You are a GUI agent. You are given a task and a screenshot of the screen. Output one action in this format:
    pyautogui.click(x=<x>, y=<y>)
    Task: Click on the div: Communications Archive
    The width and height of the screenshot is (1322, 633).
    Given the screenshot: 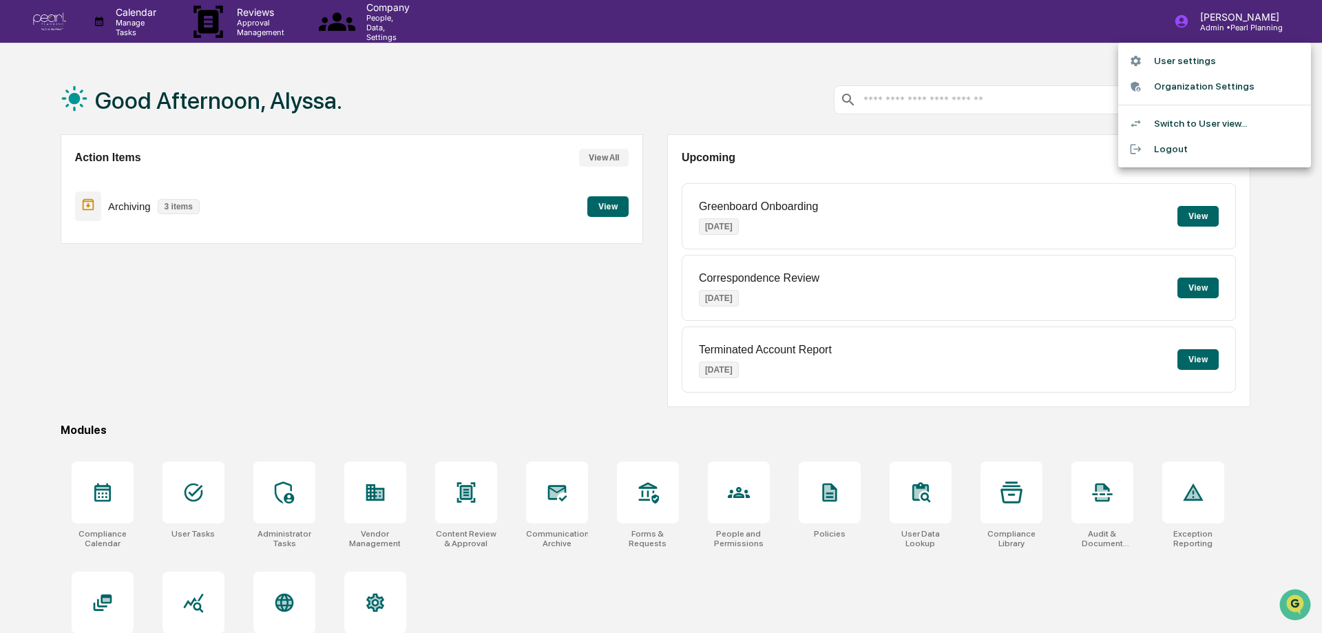 What is the action you would take?
    pyautogui.click(x=557, y=538)
    